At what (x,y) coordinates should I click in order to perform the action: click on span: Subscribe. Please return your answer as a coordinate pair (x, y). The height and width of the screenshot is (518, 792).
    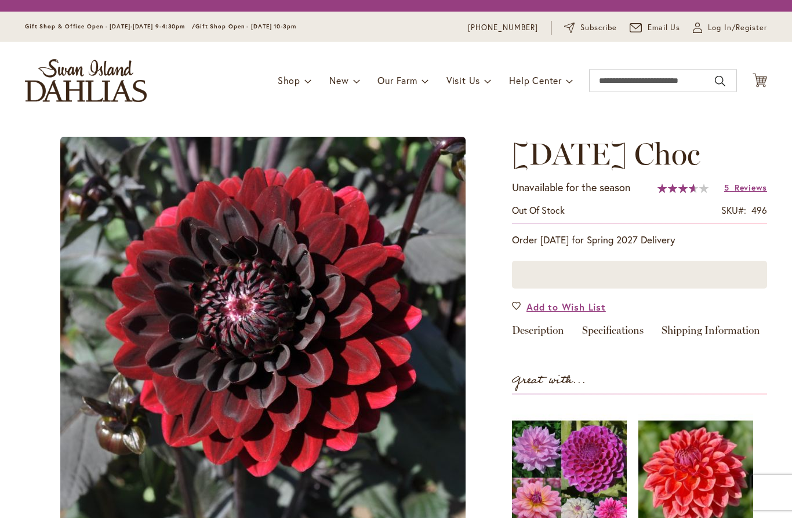
    Looking at the image, I should click on (598, 28).